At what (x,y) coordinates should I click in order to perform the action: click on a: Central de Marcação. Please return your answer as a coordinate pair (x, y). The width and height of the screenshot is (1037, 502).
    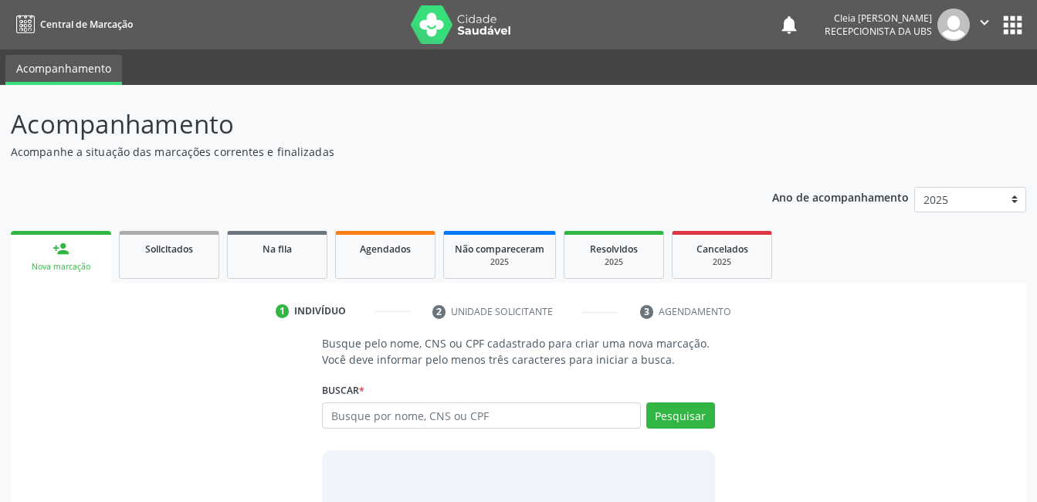
    Looking at the image, I should click on (72, 24).